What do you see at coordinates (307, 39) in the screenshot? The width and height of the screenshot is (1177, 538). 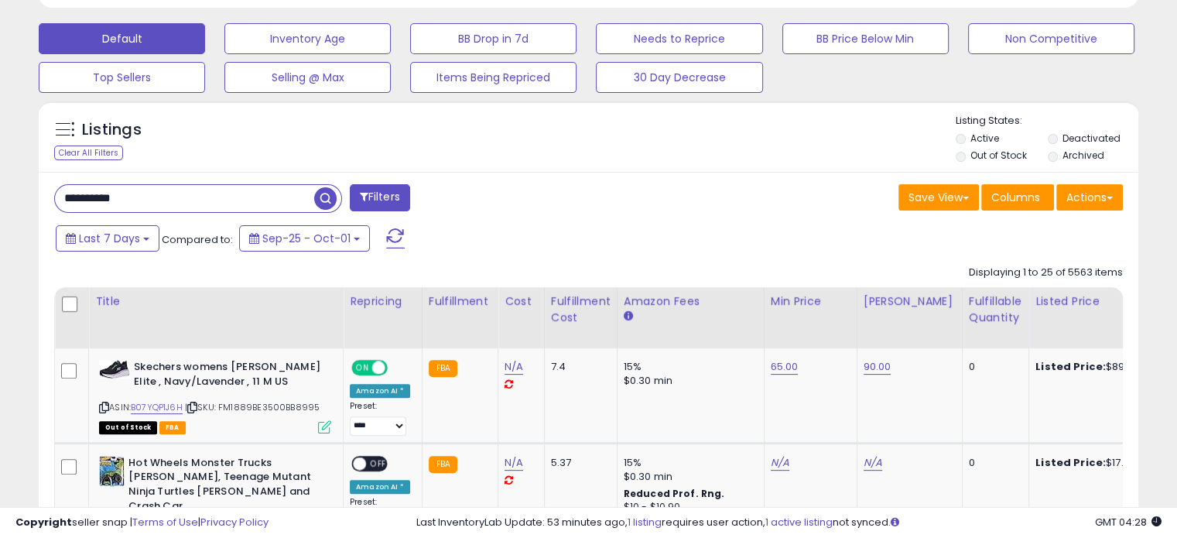 I see `button: Inventory Age` at bounding box center [307, 39].